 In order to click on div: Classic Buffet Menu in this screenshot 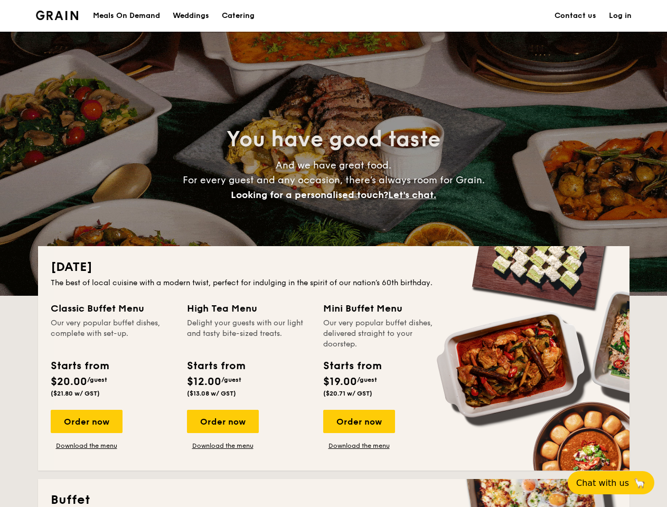, I will do `click(112, 308)`.